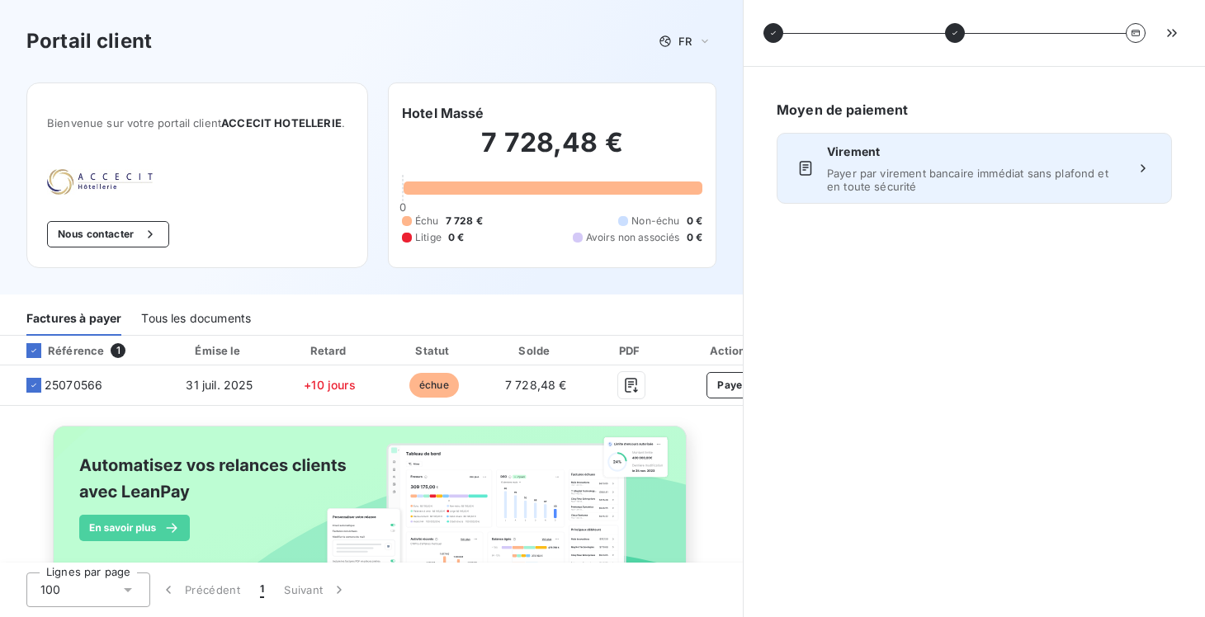 The width and height of the screenshot is (1205, 617). What do you see at coordinates (196, 319) in the screenshot?
I see `div: Tous les documents` at bounding box center [196, 319].